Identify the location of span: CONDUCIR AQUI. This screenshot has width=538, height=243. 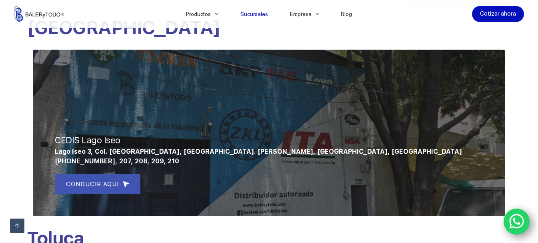
(92, 184).